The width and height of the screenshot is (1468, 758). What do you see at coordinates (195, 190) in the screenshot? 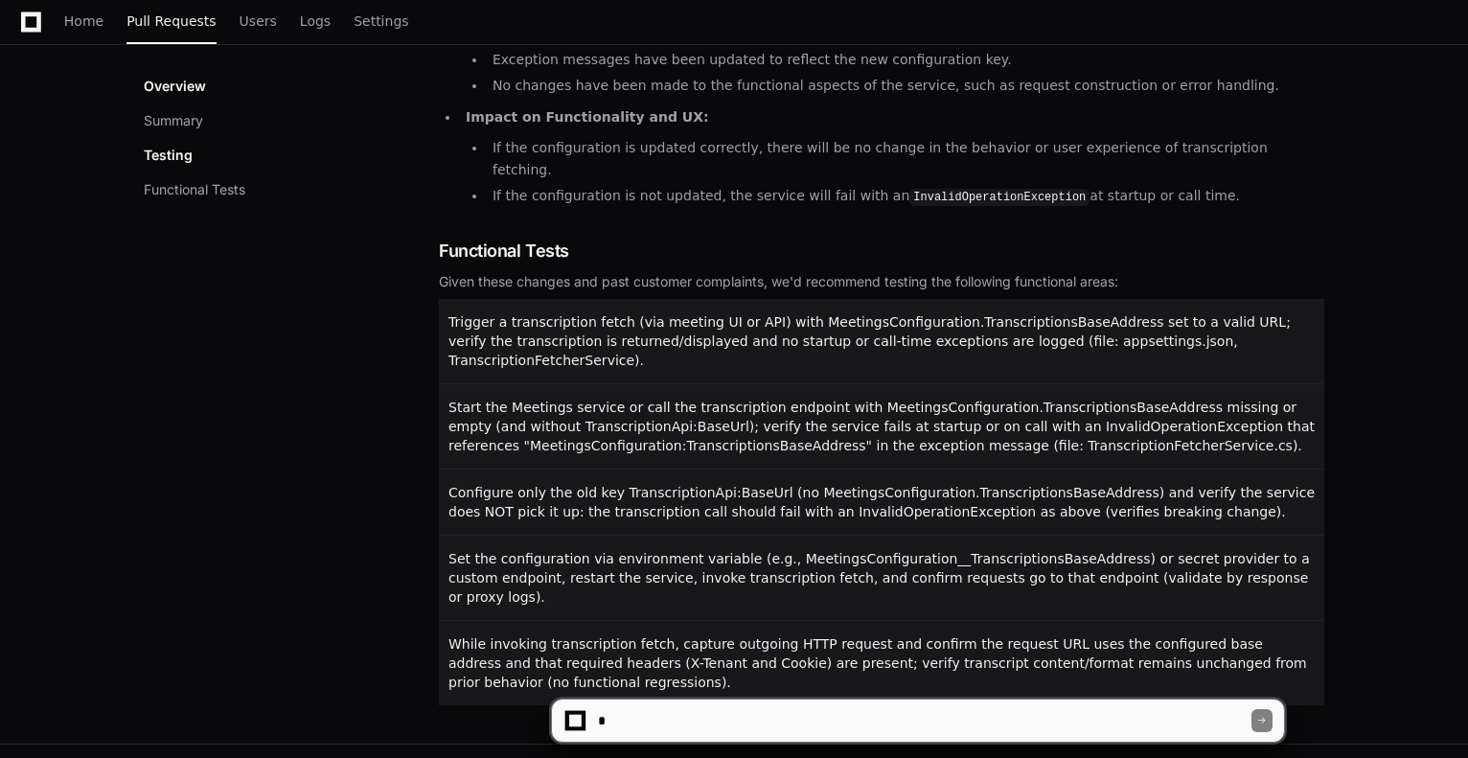
I see `button: Functional Tests` at bounding box center [195, 190].